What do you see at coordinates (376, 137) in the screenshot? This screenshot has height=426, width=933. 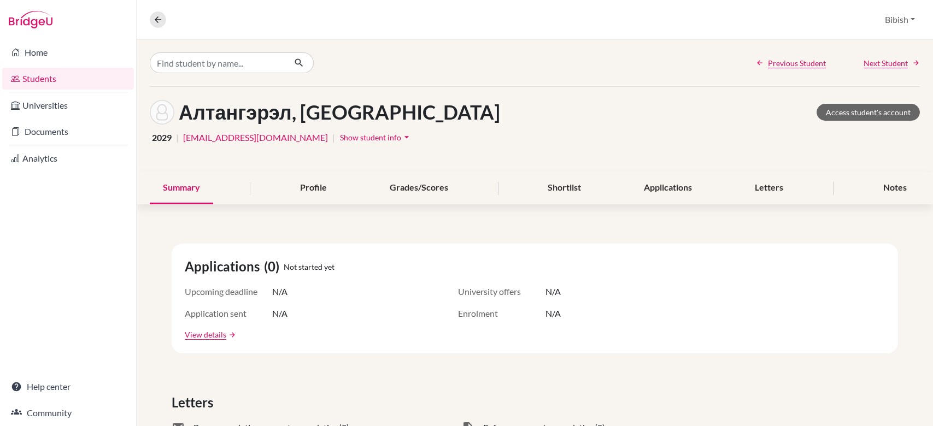 I see `button: Show student infoarrow_drop_down` at bounding box center [376, 137].